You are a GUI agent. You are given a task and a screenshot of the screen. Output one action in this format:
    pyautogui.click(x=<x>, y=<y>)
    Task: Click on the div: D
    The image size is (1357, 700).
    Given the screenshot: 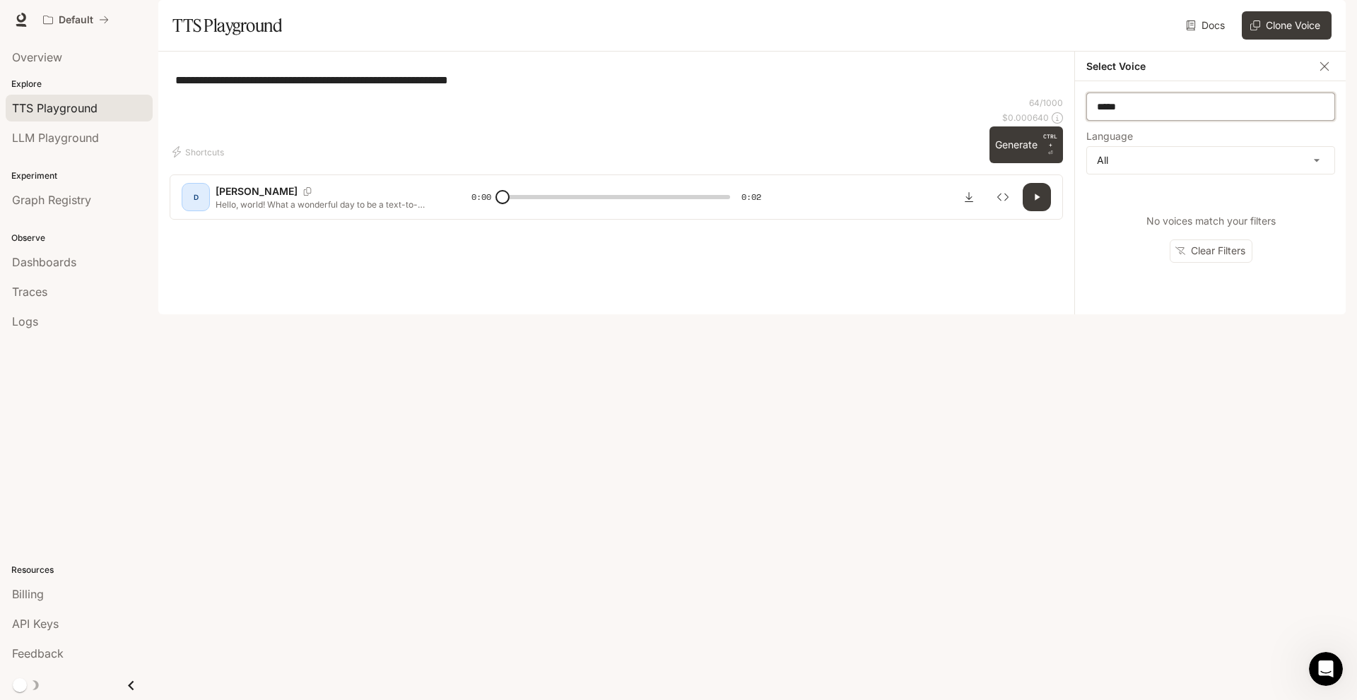 What is the action you would take?
    pyautogui.click(x=196, y=197)
    